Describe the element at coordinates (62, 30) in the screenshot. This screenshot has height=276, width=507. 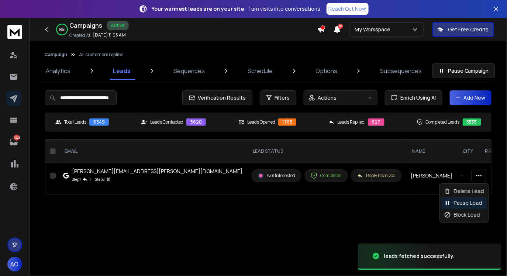
I see `p: 99 %` at that location.